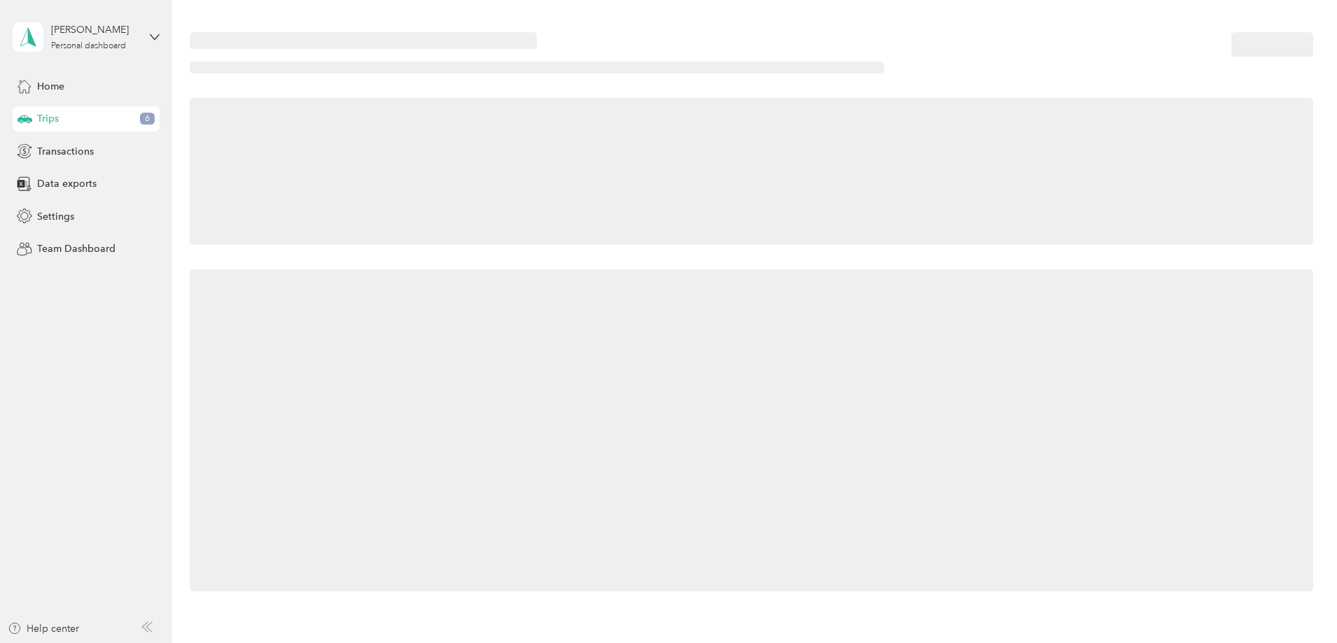 The image size is (1337, 643). What do you see at coordinates (67, 183) in the screenshot?
I see `span: Data exports` at bounding box center [67, 183].